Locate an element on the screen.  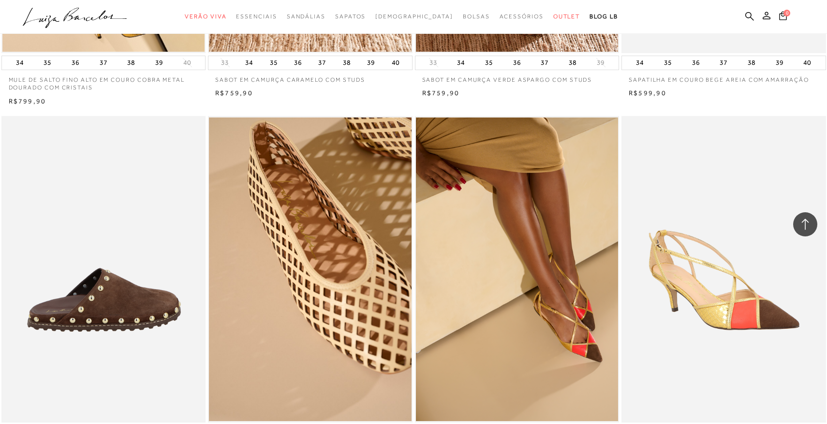
p: SABOT EM CAMURÇA VERDE ASPARGO COM STUDS is located at coordinates (517, 77).